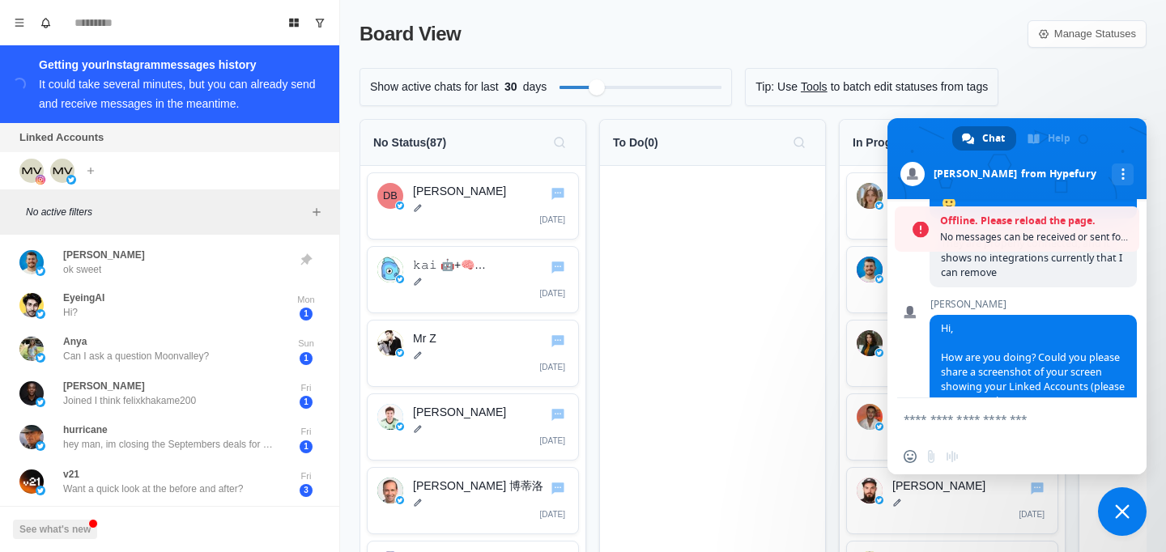 The width and height of the screenshot is (1166, 552). What do you see at coordinates (82, 270) in the screenshot?
I see `p: ok sweet` at bounding box center [82, 270].